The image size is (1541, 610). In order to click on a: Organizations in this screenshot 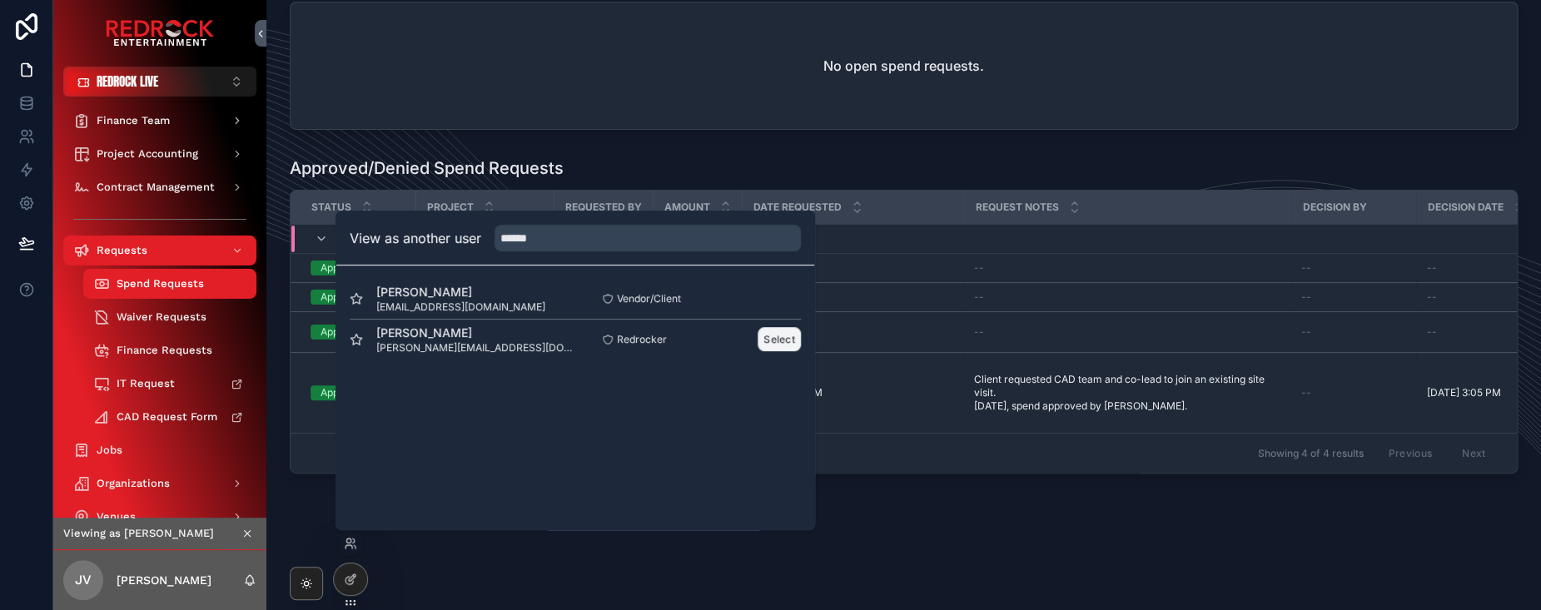, I will do `click(160, 484)`.